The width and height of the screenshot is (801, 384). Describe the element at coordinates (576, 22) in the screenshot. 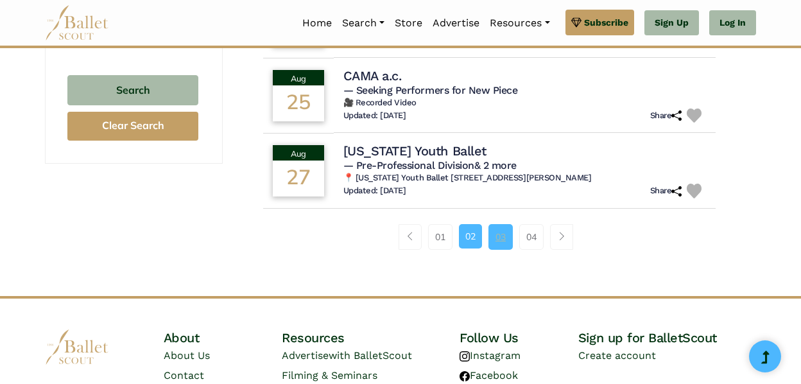

I see `img: gem.svg` at that location.